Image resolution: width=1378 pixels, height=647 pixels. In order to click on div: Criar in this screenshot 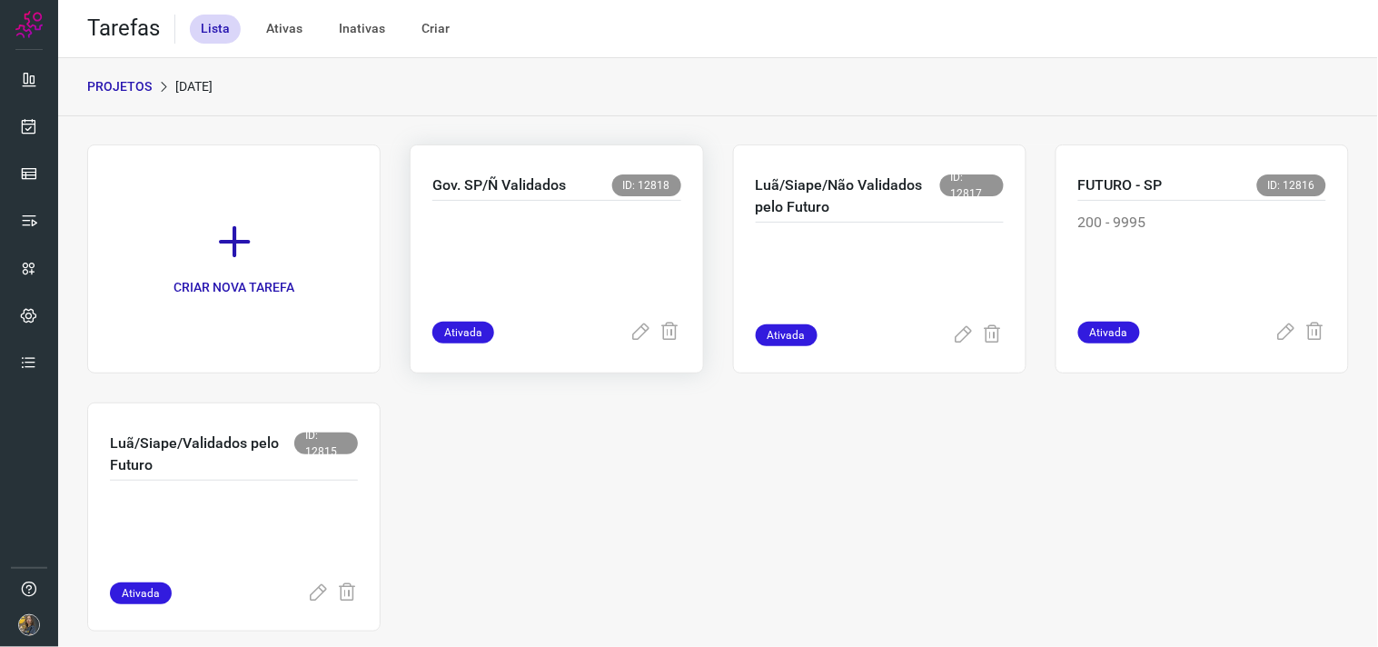, I will do `click(435, 29)`.